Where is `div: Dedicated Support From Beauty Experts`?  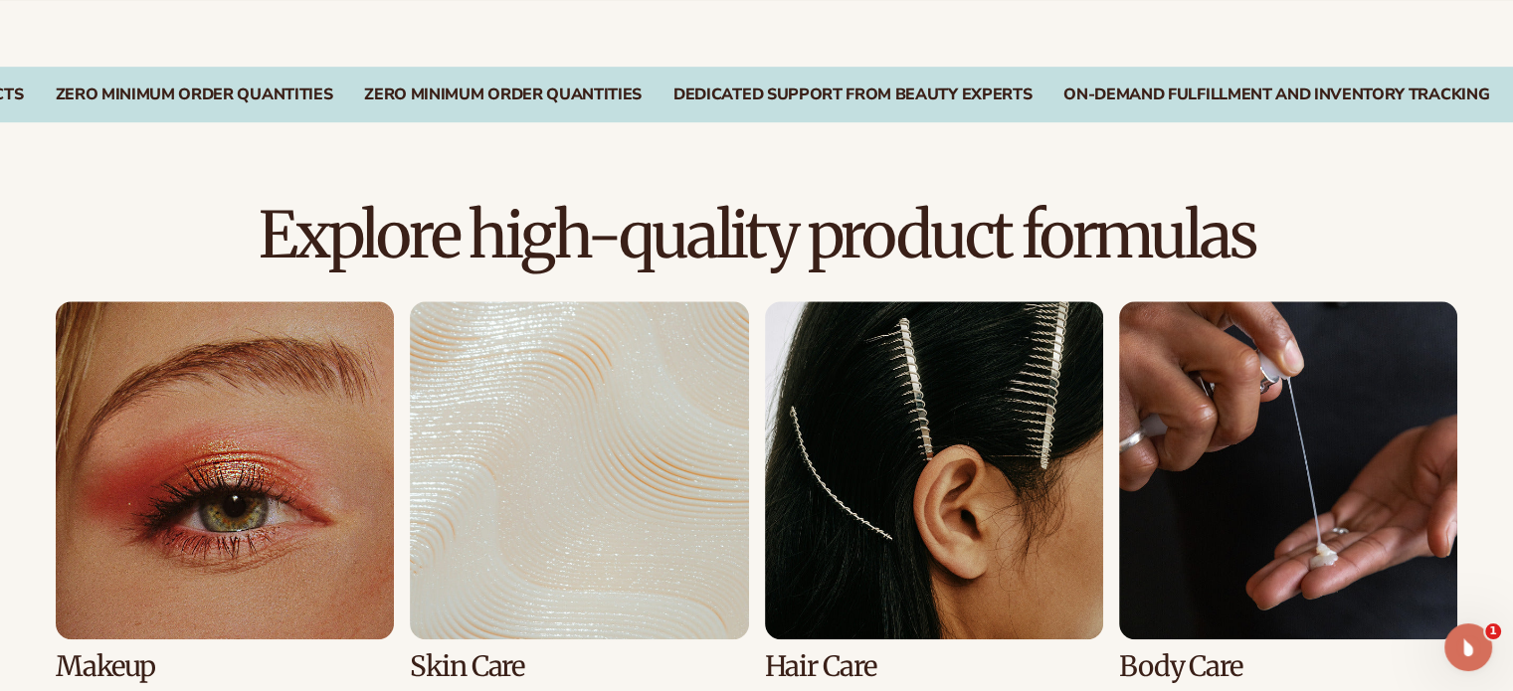 div: Dedicated Support From Beauty Experts is located at coordinates (852, 94).